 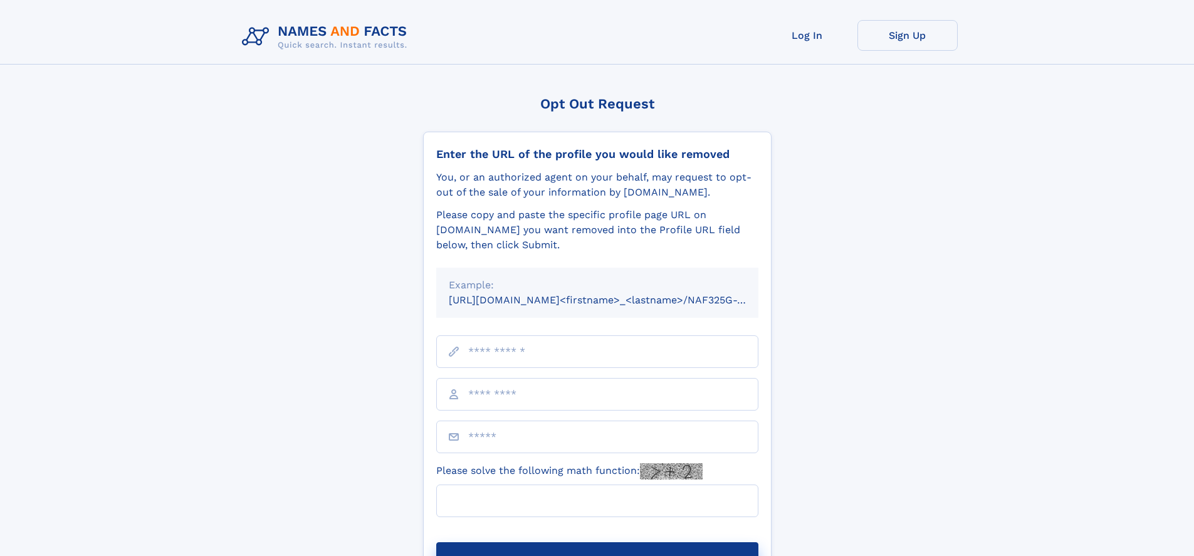 I want to click on div: You, or an authorized agent on your behalf, may request to opt-out of the sale of your informatio..., so click(x=597, y=185).